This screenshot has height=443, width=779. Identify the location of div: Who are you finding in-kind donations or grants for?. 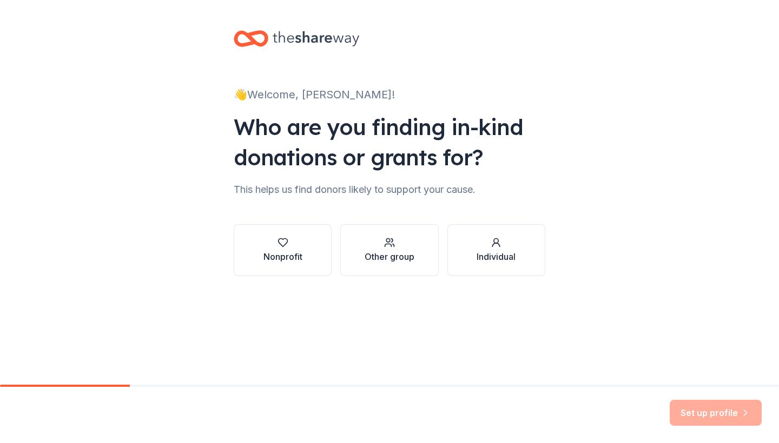
(389, 142).